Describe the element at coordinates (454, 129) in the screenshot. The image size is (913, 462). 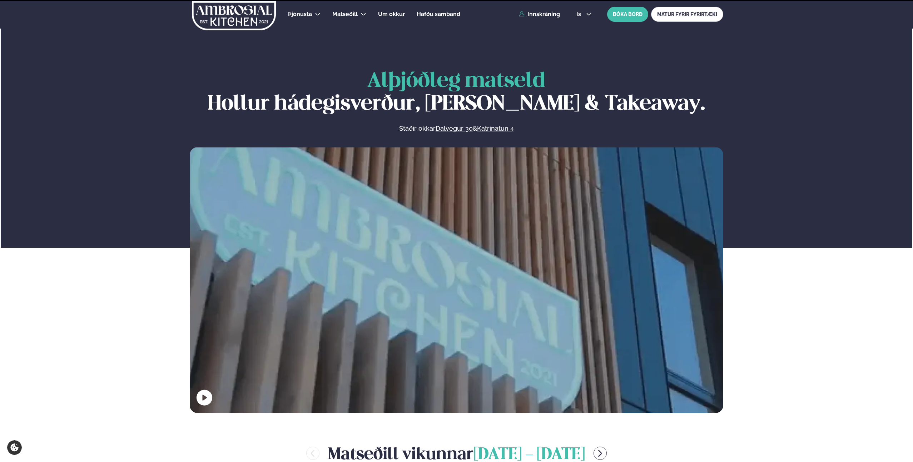
I see `a: Dalvegur 30` at that location.